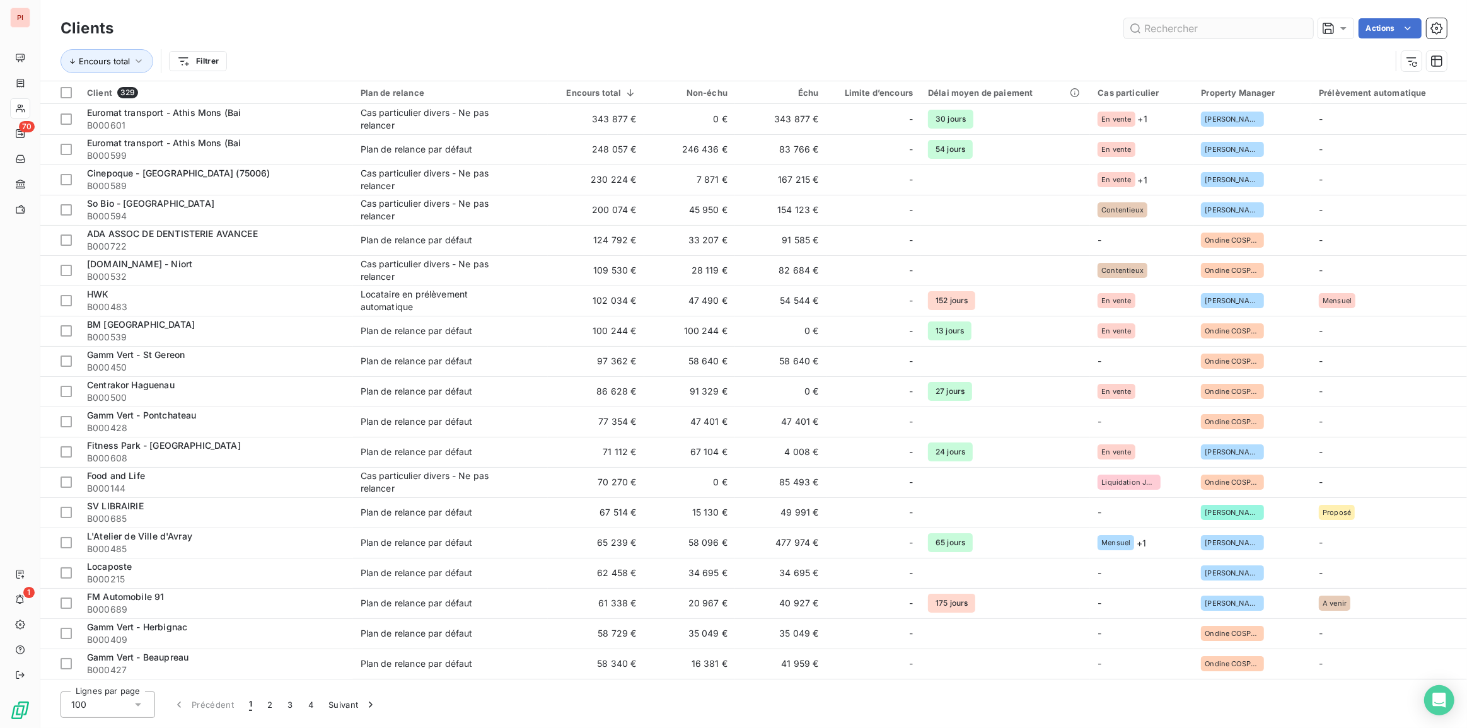 The width and height of the screenshot is (1467, 728). What do you see at coordinates (781, 664) in the screenshot?
I see `td: 41 959 €` at bounding box center [781, 664].